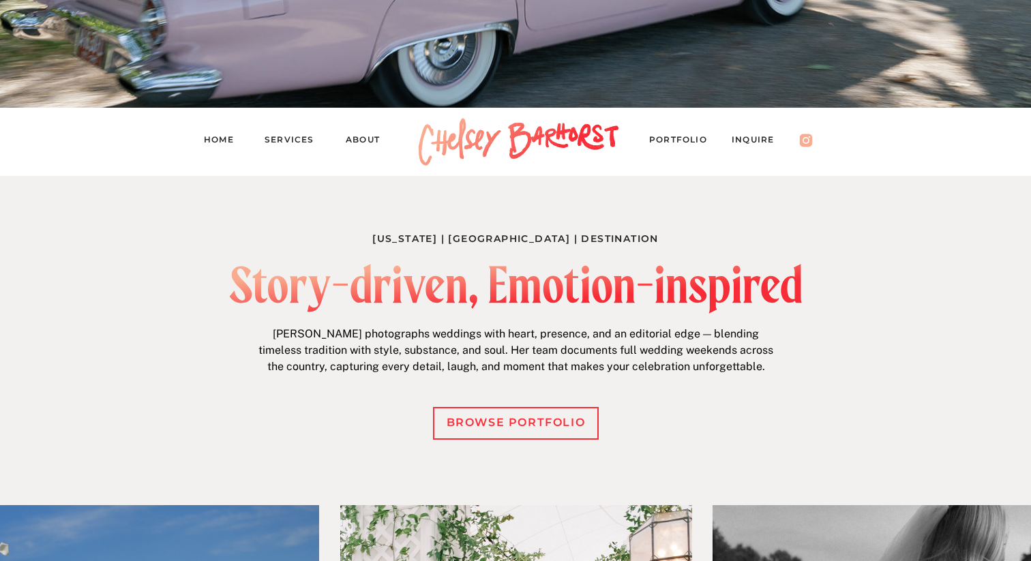  I want to click on nav: About, so click(369, 142).